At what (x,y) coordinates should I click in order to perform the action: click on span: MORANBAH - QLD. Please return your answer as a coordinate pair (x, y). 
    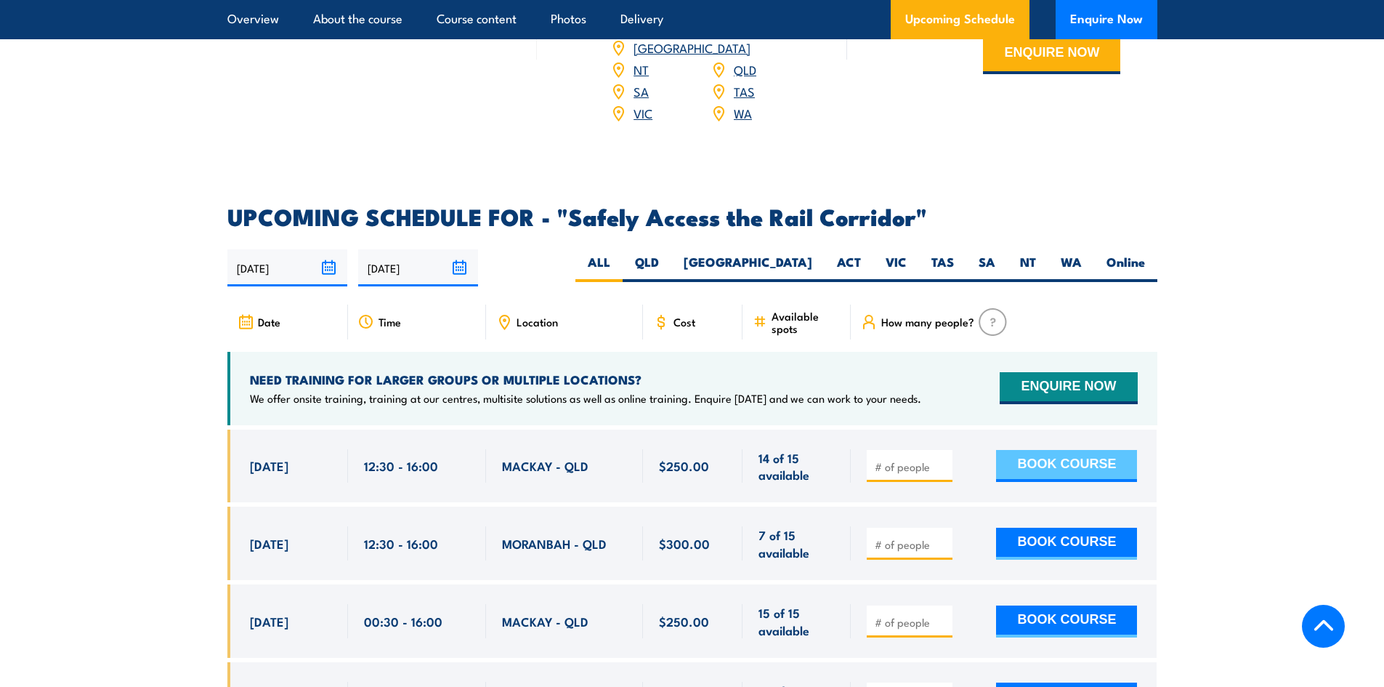
    Looking at the image, I should click on (554, 543).